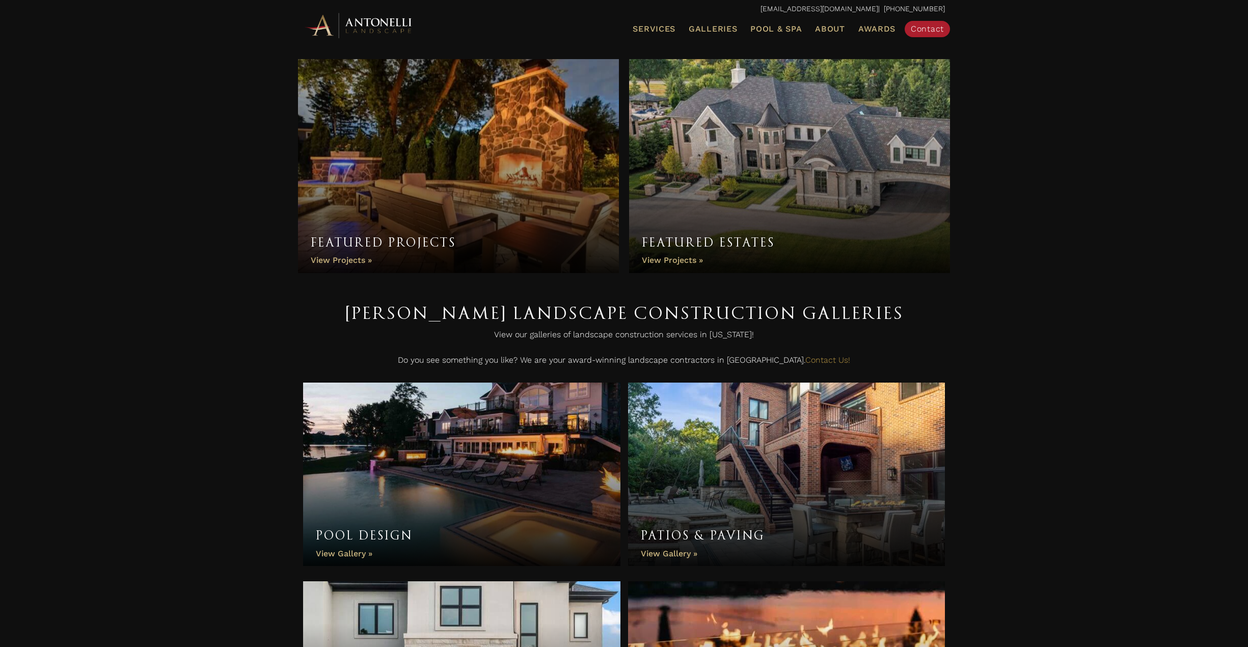 Image resolution: width=1248 pixels, height=647 pixels. I want to click on span: Contact, so click(927, 29).